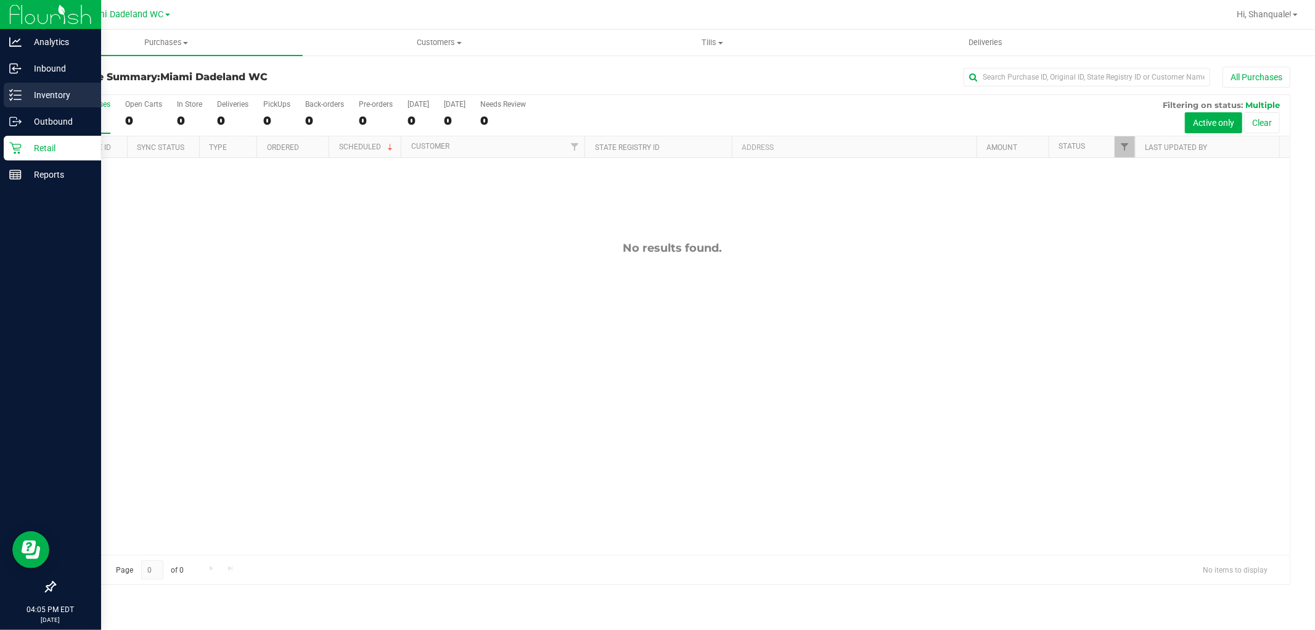 This screenshot has height=630, width=1315. What do you see at coordinates (59, 121) in the screenshot?
I see `p: Outbound` at bounding box center [59, 121].